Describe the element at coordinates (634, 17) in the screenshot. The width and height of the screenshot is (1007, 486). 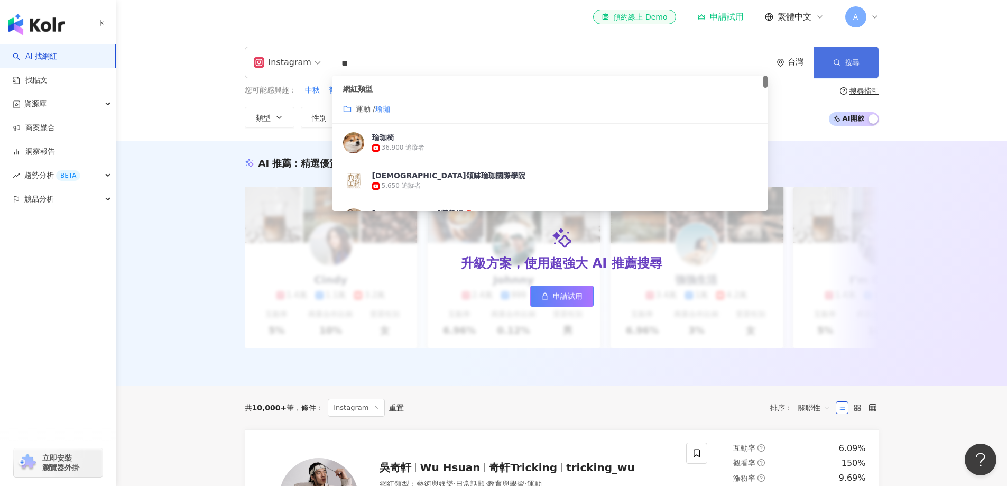
I see `div: 預約線上 Demo` at that location.